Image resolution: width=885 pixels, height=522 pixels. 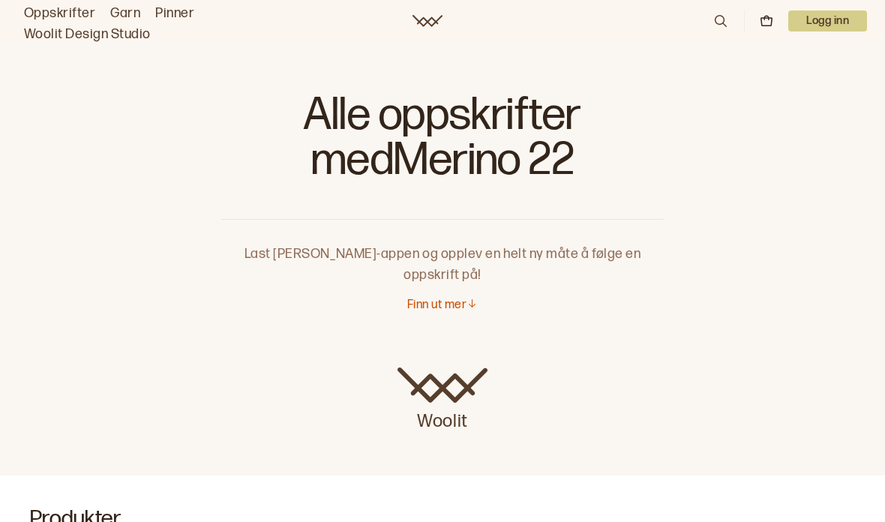 I want to click on a: Pinner, so click(x=175, y=13).